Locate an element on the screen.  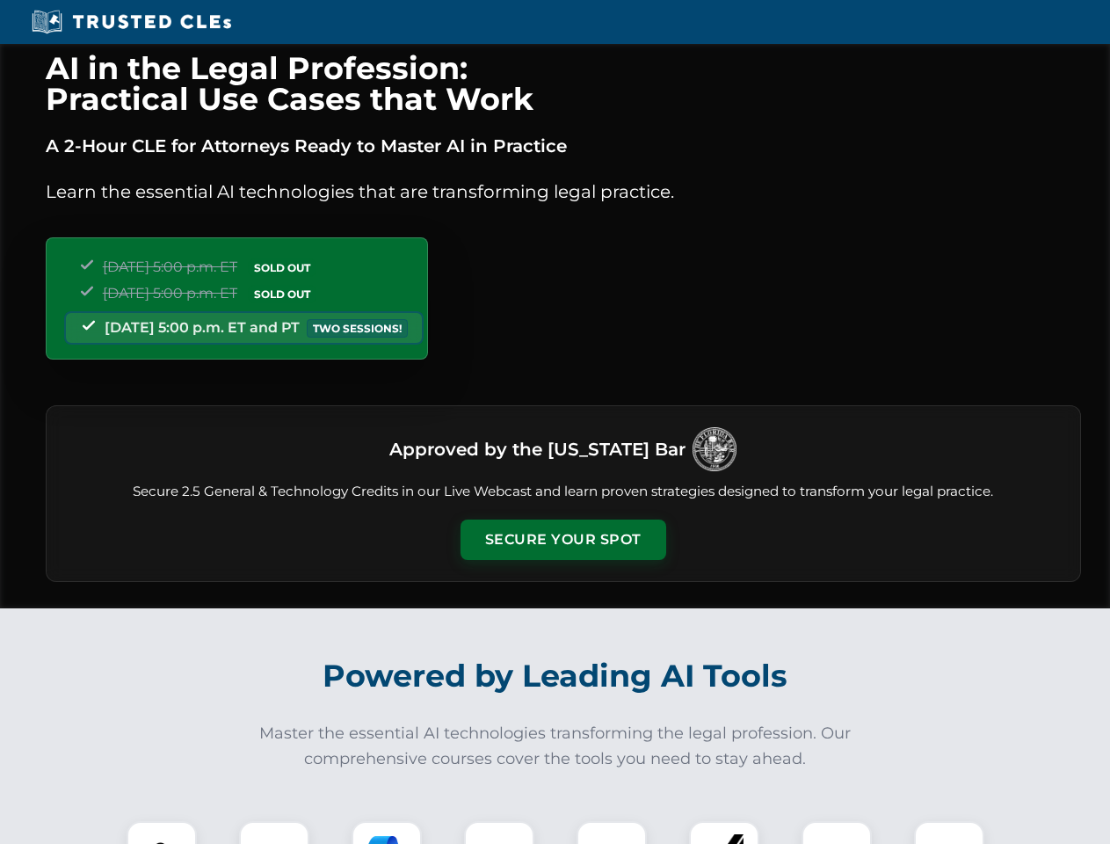
p: Master the essential AI technologies transforming the legal profession. Our comprehensive courses... is located at coordinates (556, 746).